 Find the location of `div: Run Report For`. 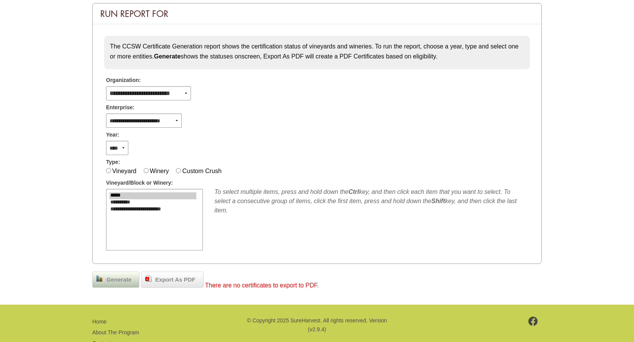

div: Run Report For is located at coordinates (317, 14).